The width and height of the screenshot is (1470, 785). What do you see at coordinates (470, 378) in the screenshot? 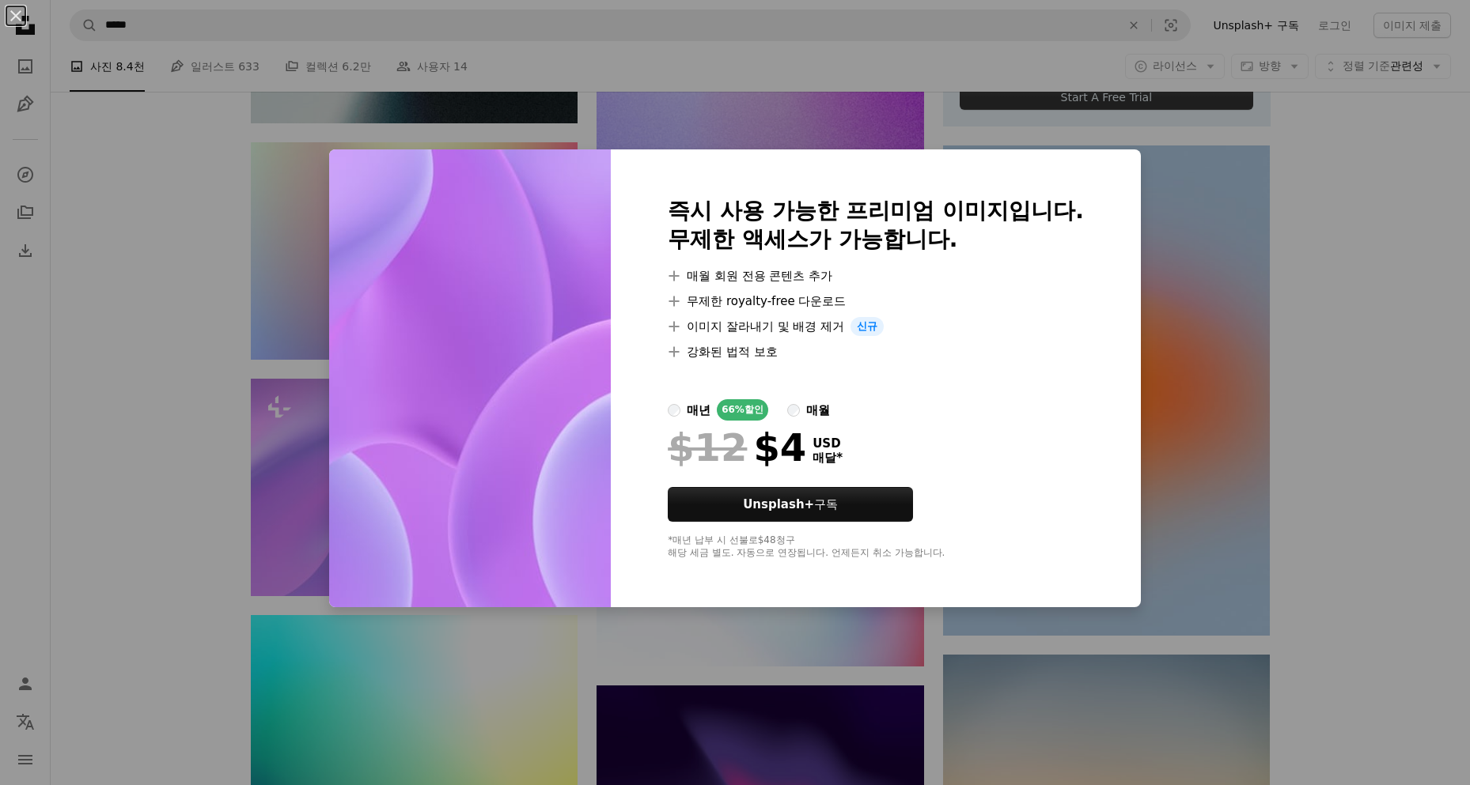
I see `img: premium_photo-1668104454432-69c53f7196fc` at bounding box center [470, 378].